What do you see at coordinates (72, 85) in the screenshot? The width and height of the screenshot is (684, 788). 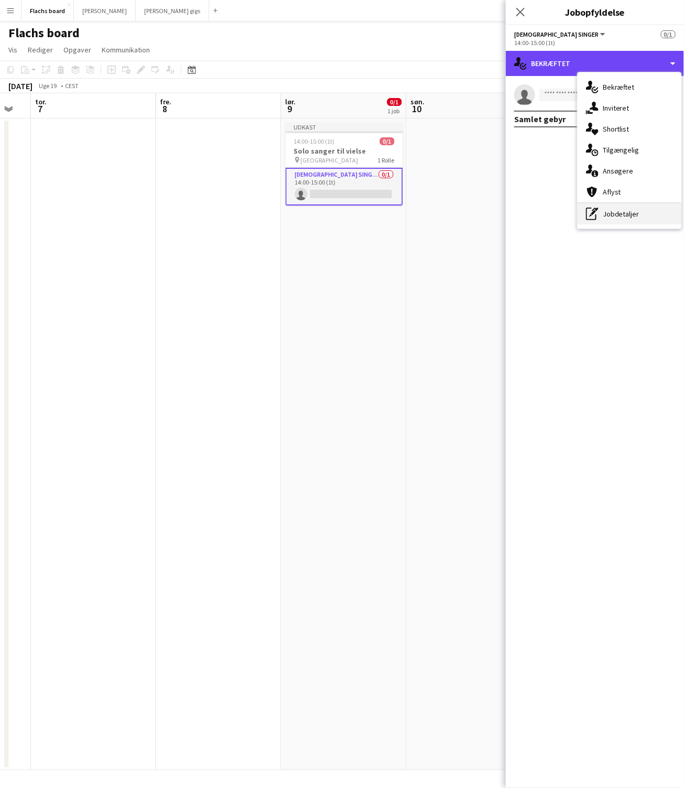 I see `div: CEST` at bounding box center [72, 85].